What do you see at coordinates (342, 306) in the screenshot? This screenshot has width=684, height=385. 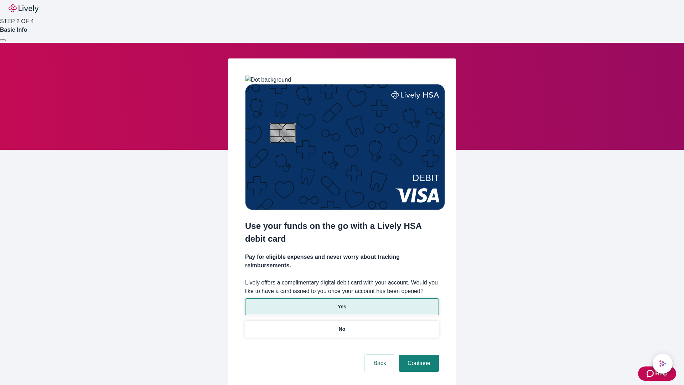 I see `p: Yes` at bounding box center [342, 306].